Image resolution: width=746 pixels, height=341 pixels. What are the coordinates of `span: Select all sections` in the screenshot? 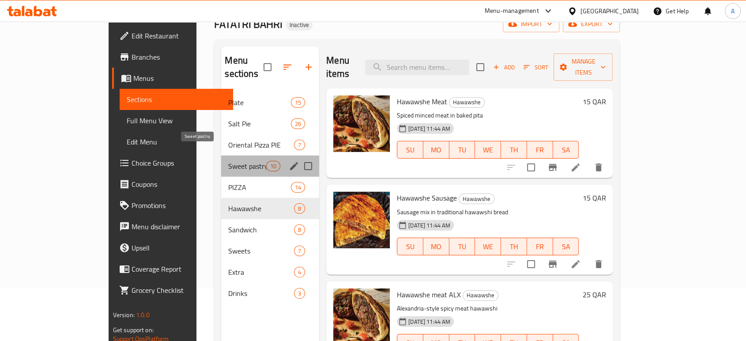 It's located at (268, 67).